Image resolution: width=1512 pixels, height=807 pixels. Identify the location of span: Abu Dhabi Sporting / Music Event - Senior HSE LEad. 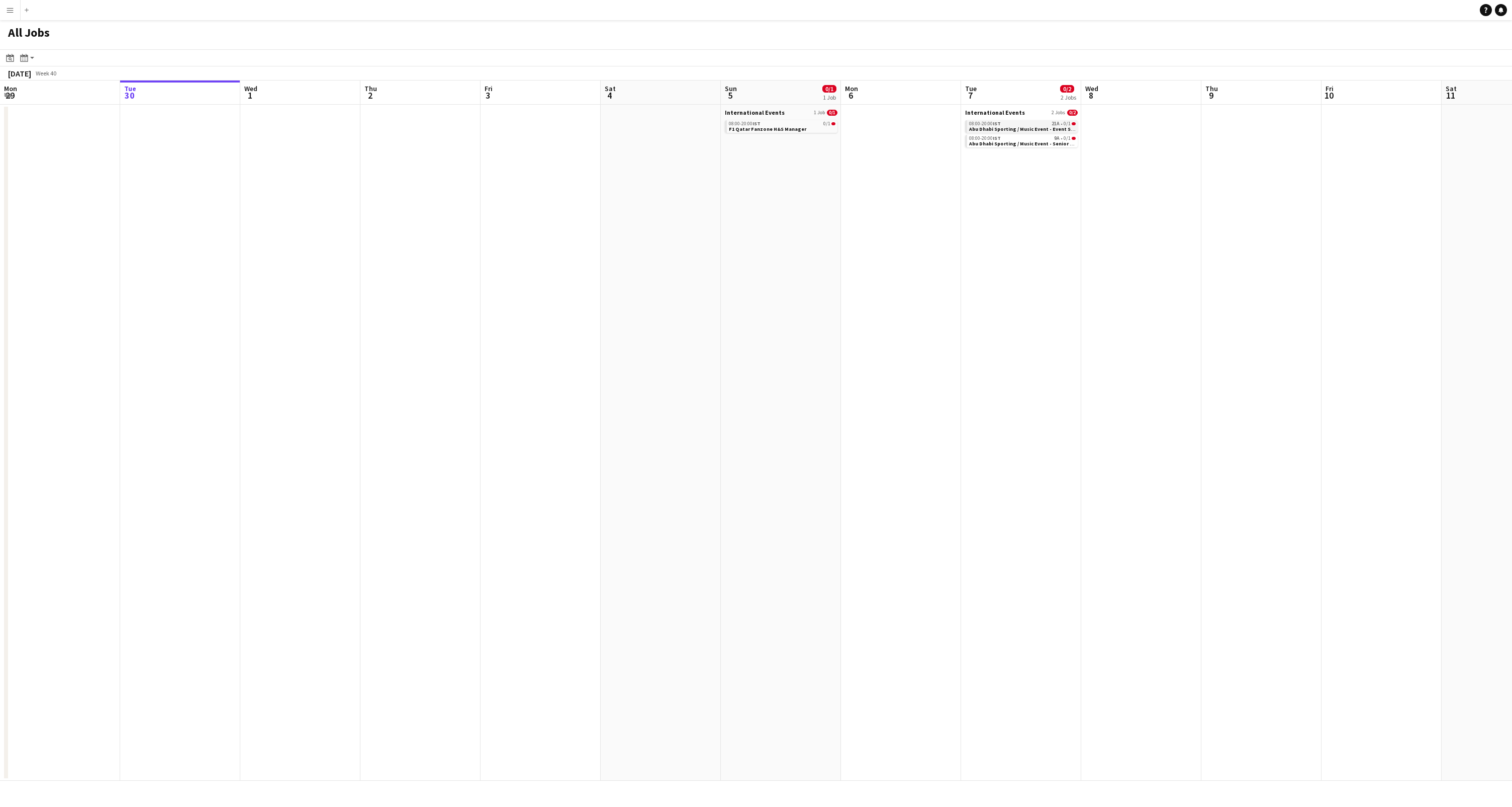
(1031, 144).